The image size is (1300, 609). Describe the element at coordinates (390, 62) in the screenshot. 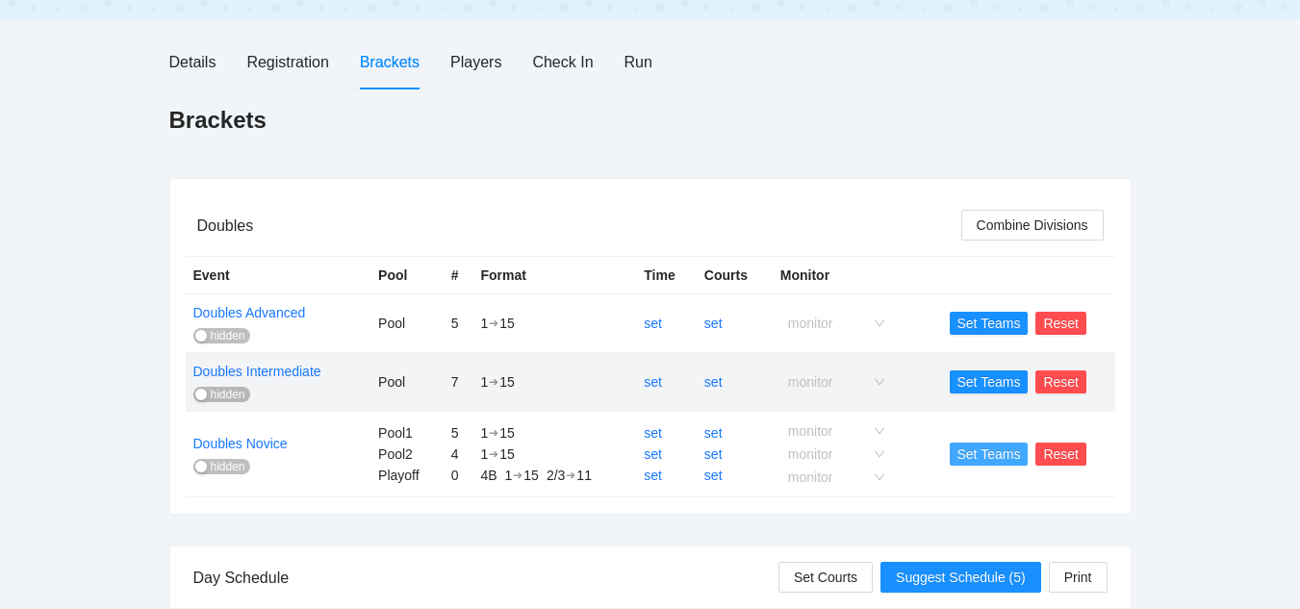

I see `div: Brackets` at that location.